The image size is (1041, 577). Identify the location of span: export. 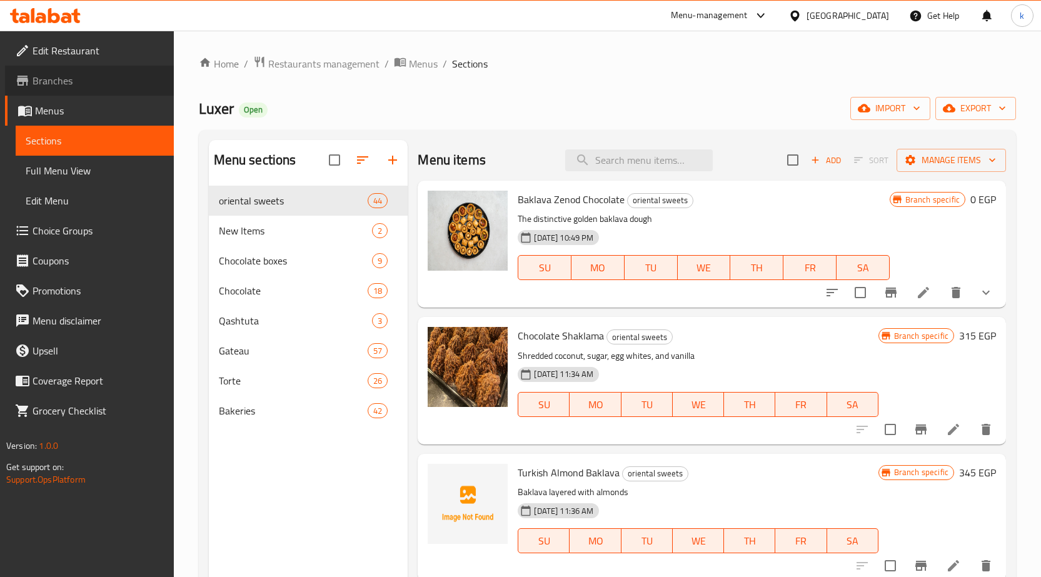
(975, 108).